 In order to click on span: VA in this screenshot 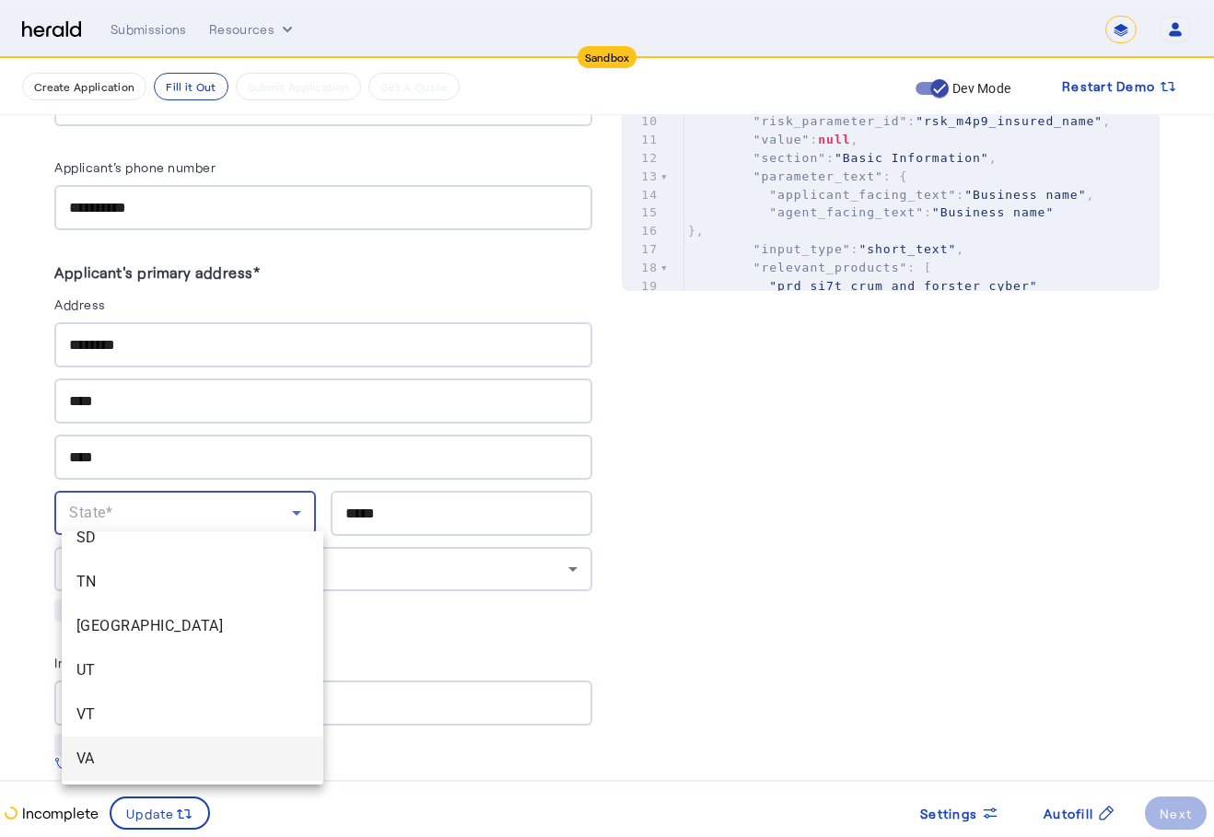, I will do `click(193, 759)`.